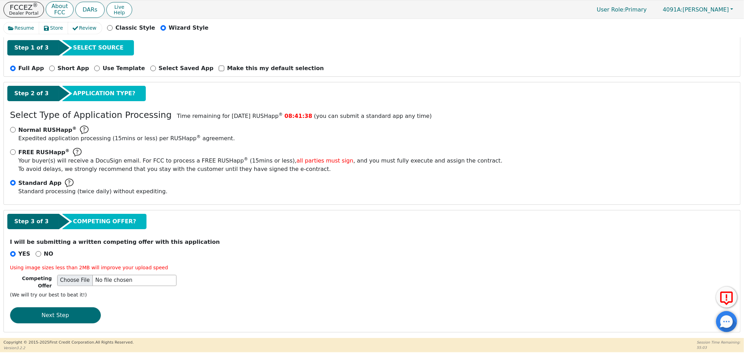 Image resolution: width=744 pixels, height=353 pixels. What do you see at coordinates (59, 9) in the screenshot?
I see `button: AboutFCC` at bounding box center [59, 9].